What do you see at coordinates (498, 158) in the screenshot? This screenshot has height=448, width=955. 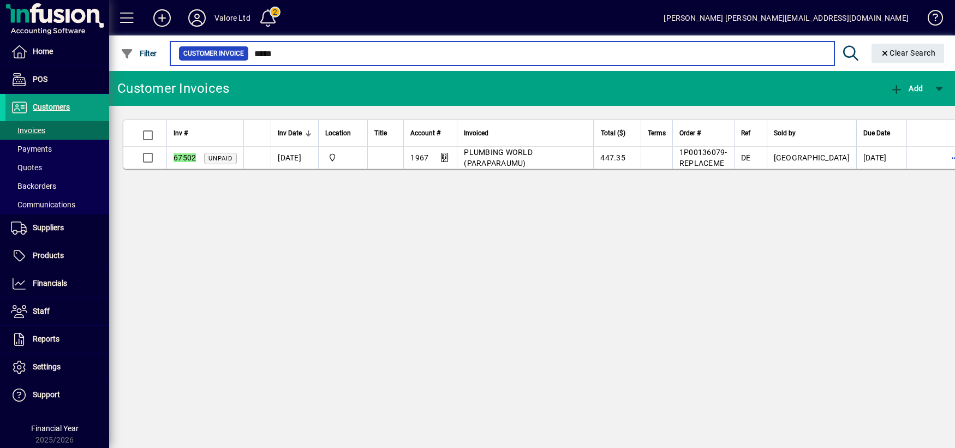 I see `span: PLUMBING WORLD (PARAPARAUMU)` at bounding box center [498, 158].